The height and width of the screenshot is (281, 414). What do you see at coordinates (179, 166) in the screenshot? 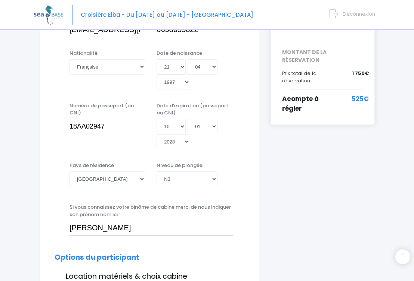
I see `label: Niveau de plongée` at bounding box center [179, 166].